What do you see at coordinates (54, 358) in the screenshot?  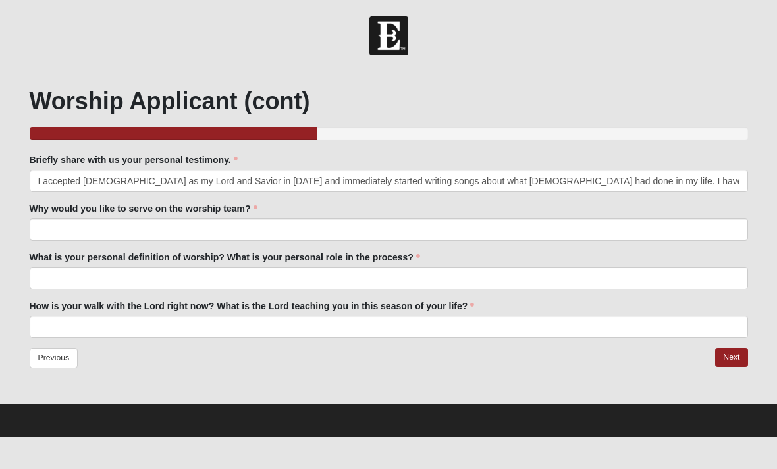 I see `a: Previous` at bounding box center [54, 358].